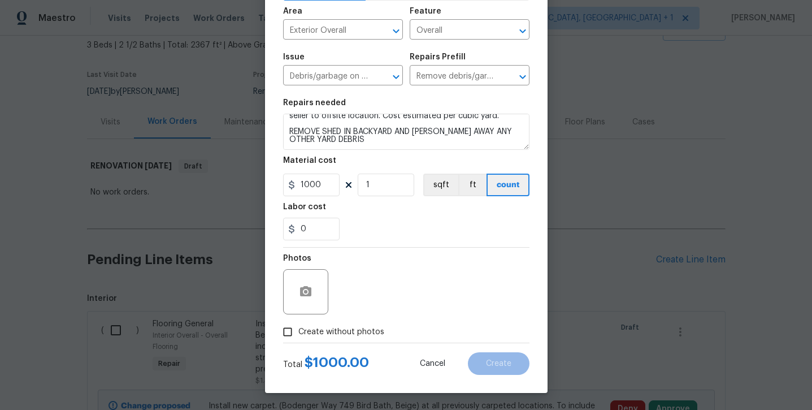 The width and height of the screenshot is (812, 410). Describe the element at coordinates (294, 57) in the screenshot. I see `h5: Issue` at that location.